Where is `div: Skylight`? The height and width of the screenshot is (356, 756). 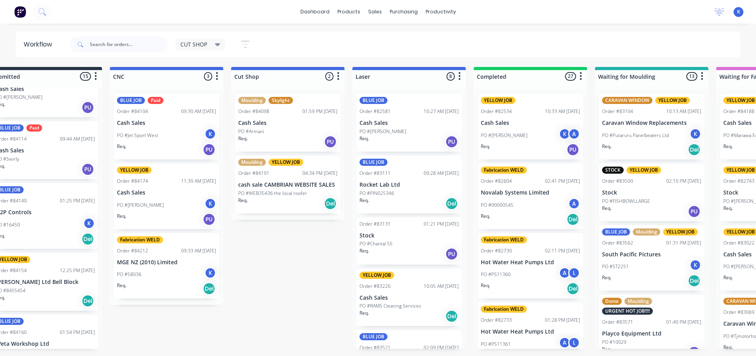
div: Skylight is located at coordinates (281, 100).